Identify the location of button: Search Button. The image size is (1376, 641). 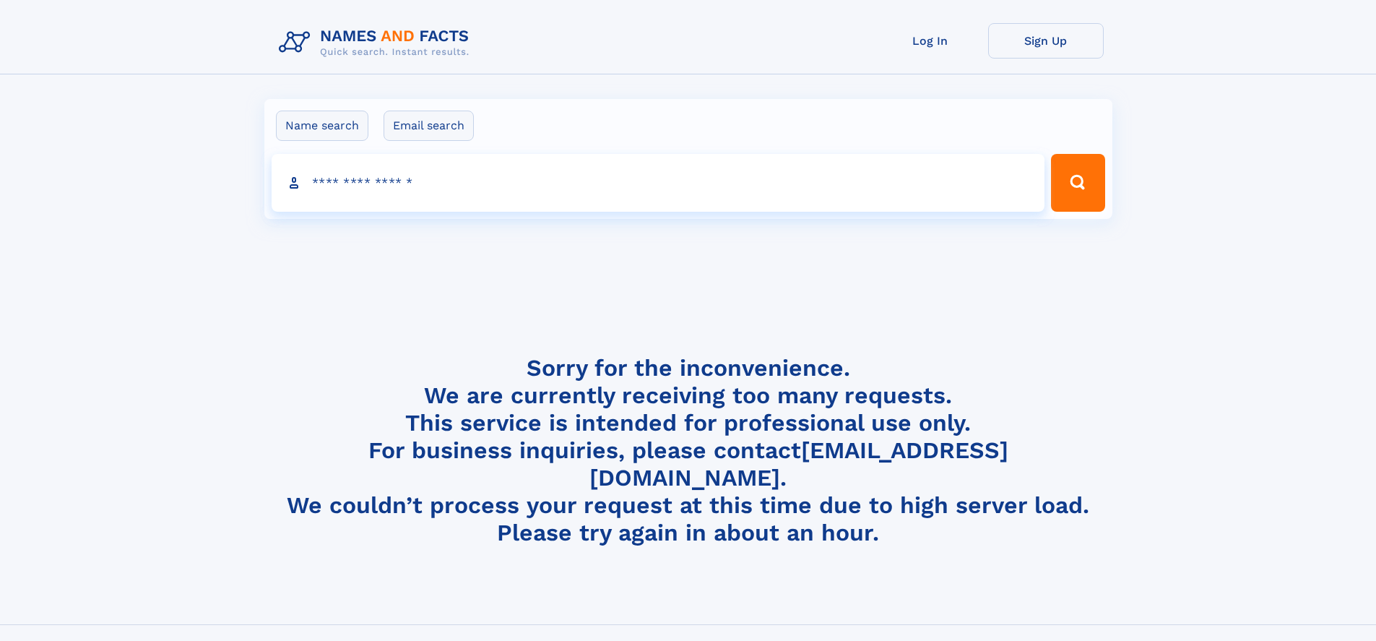
(1078, 183).